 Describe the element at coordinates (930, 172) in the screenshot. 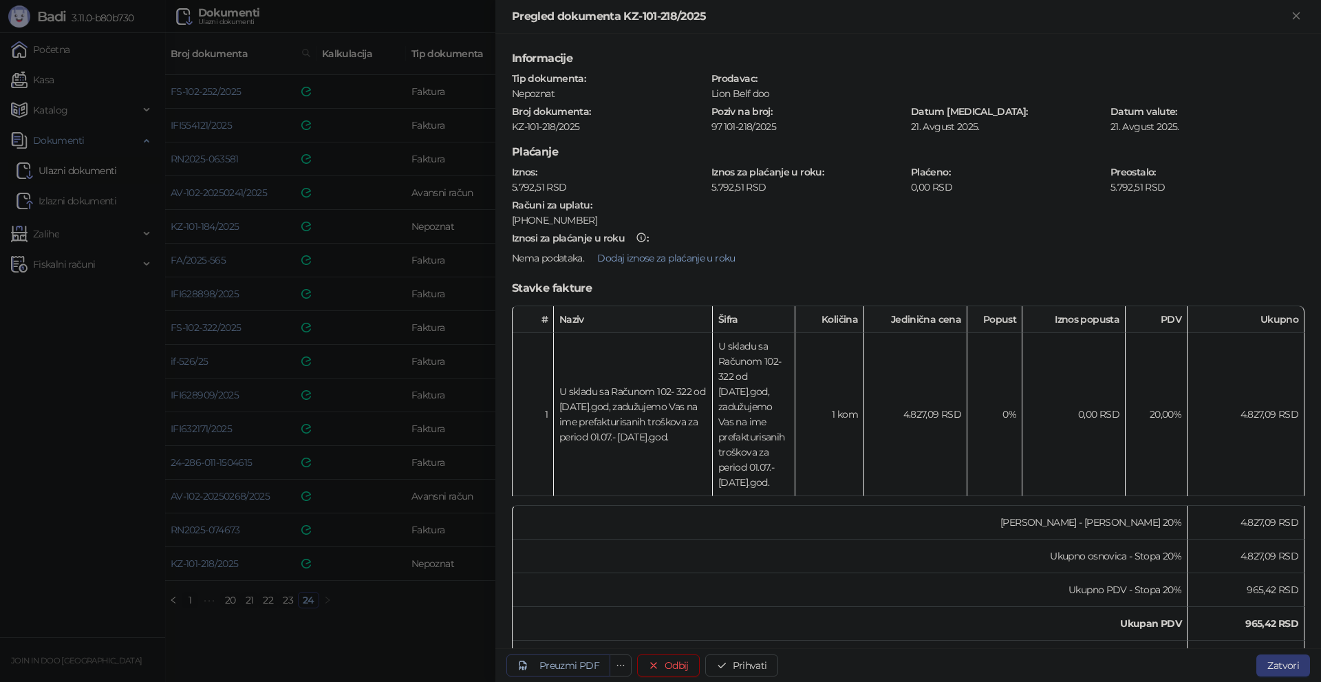

I see `strong: Plaćeno :` at that location.